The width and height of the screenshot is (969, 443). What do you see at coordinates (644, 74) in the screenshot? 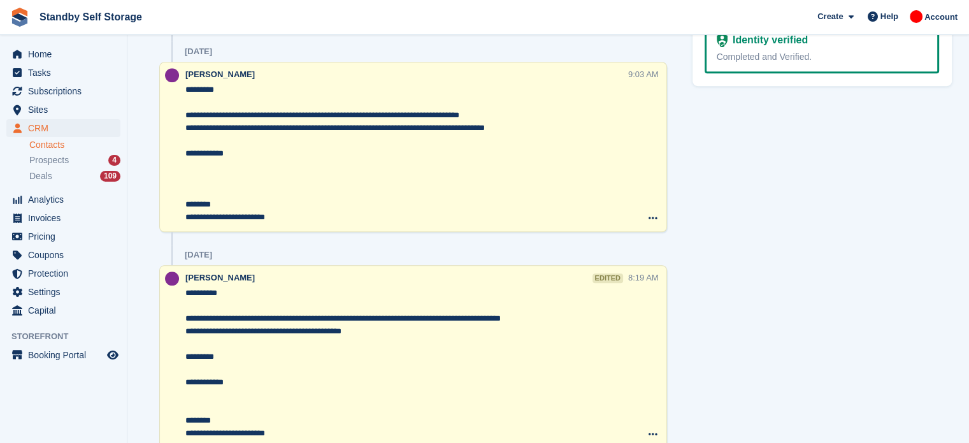
I see `div: 9:03 AM` at bounding box center [644, 74].